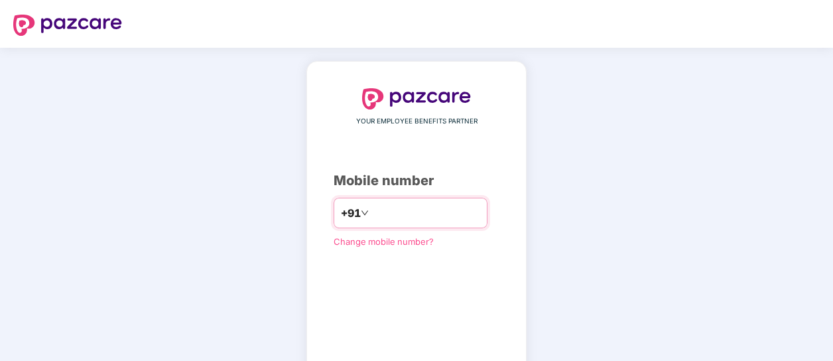 The width and height of the screenshot is (833, 361). I want to click on a: Change mobile number?, so click(384, 242).